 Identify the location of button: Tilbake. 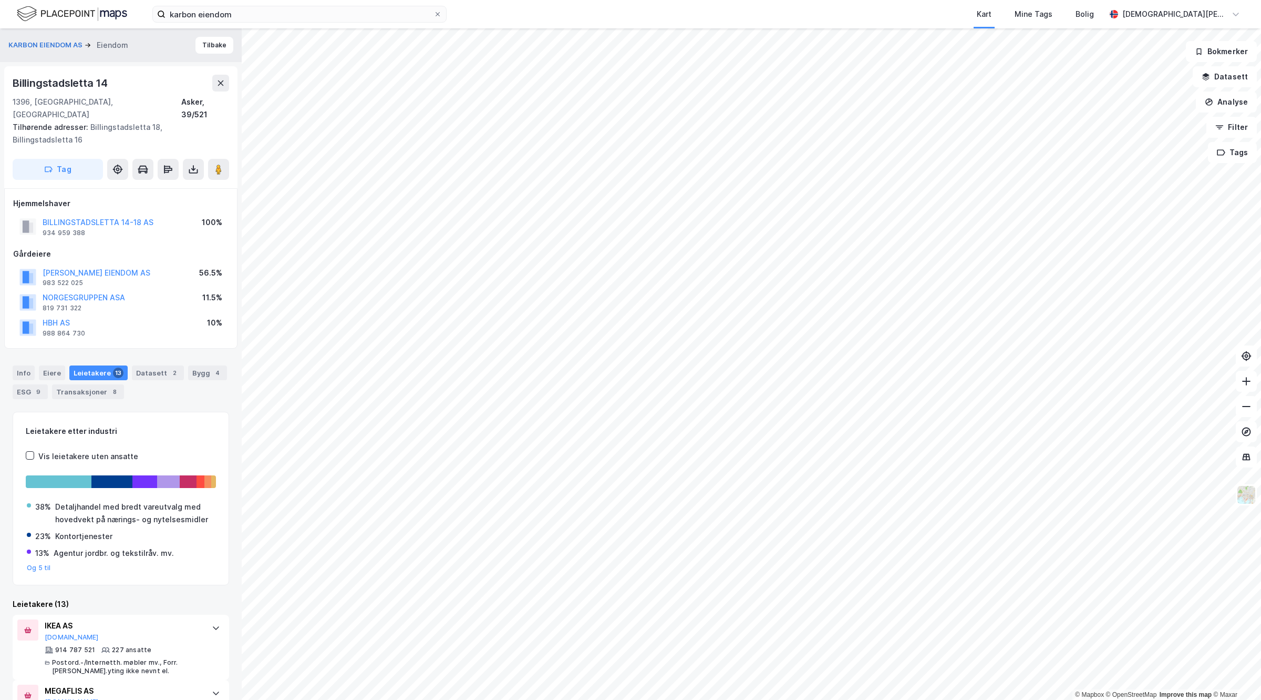
(214, 45).